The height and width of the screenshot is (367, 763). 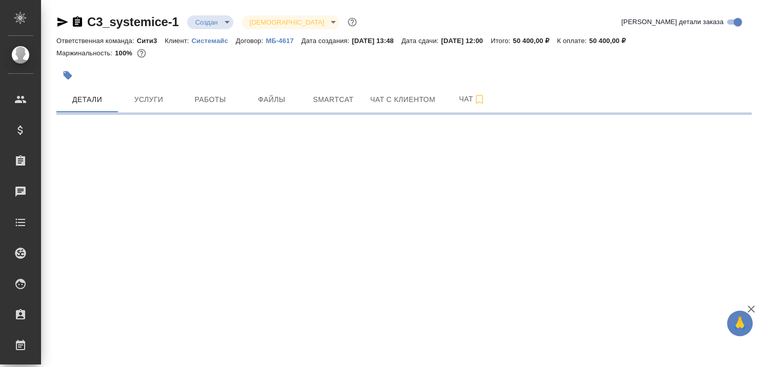 I want to click on button: Доп статусы указывают на важность/срочность заказа, so click(x=352, y=22).